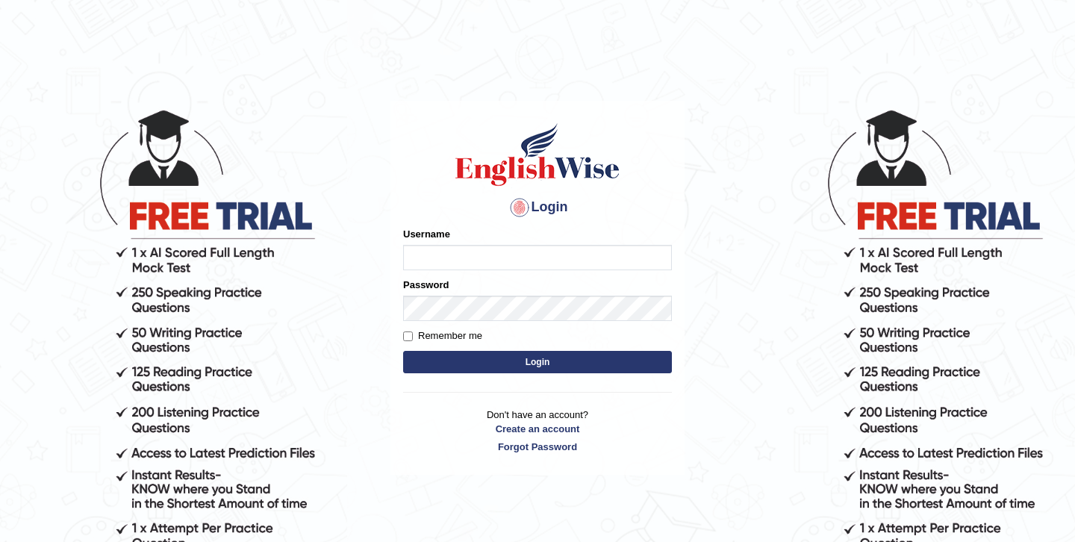 The image size is (1075, 542). Describe the element at coordinates (538, 431) in the screenshot. I see `p: Don't have an account?` at that location.